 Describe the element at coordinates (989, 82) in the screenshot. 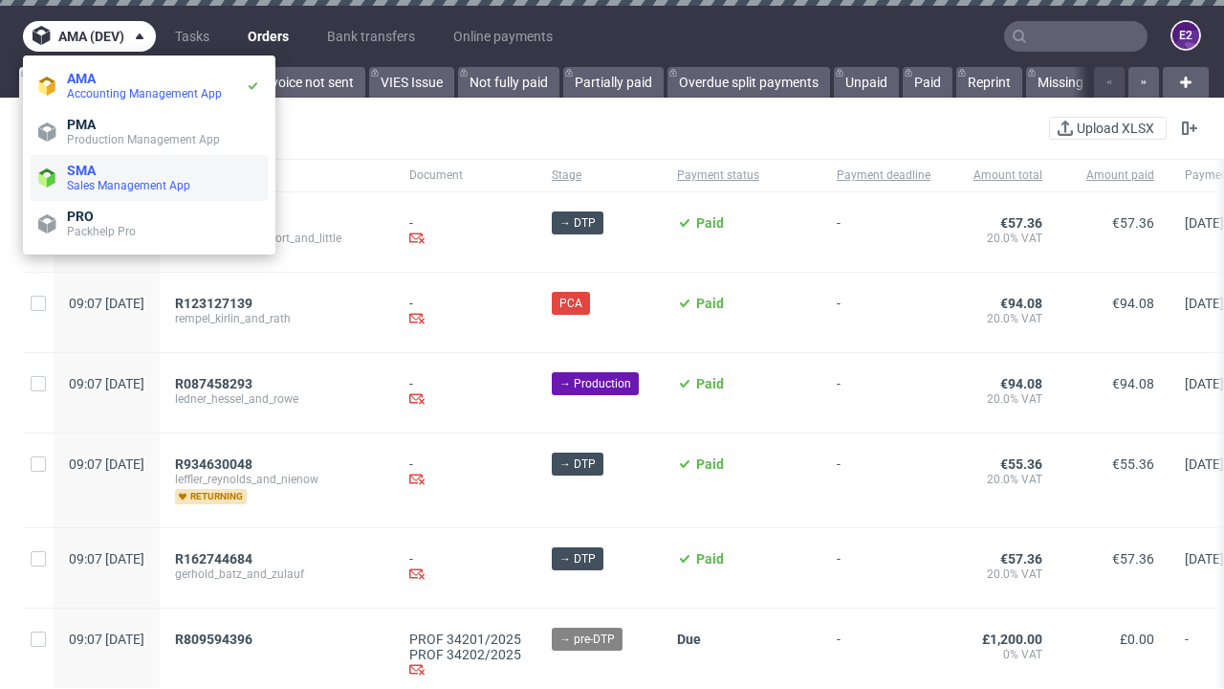

I see `a: Reprint` at that location.